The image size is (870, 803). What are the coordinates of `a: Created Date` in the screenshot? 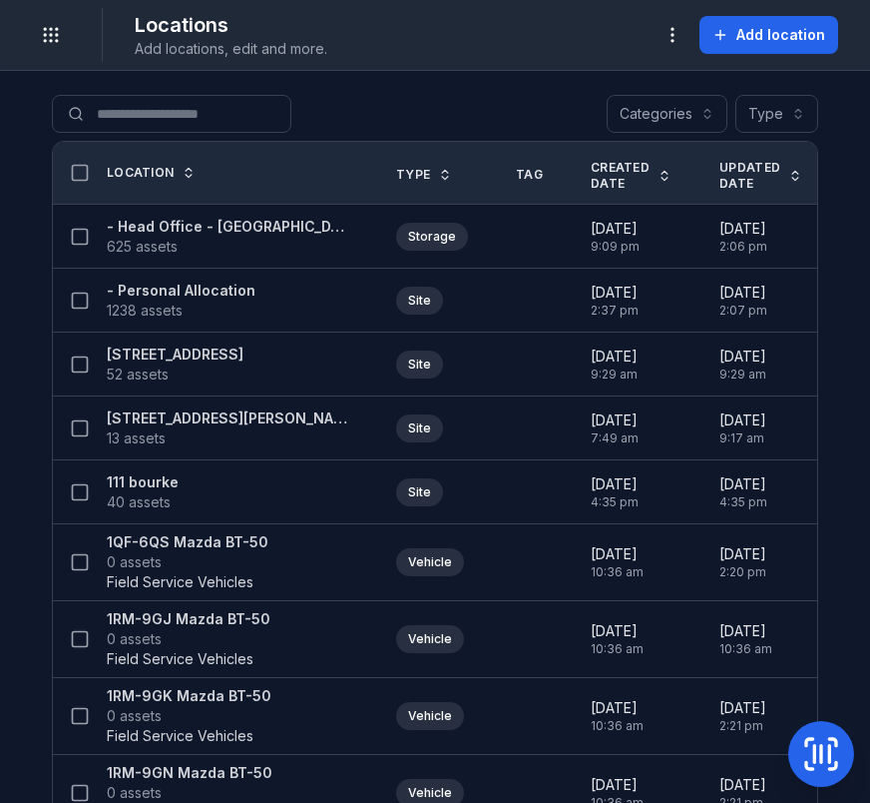 It's located at (631, 176).